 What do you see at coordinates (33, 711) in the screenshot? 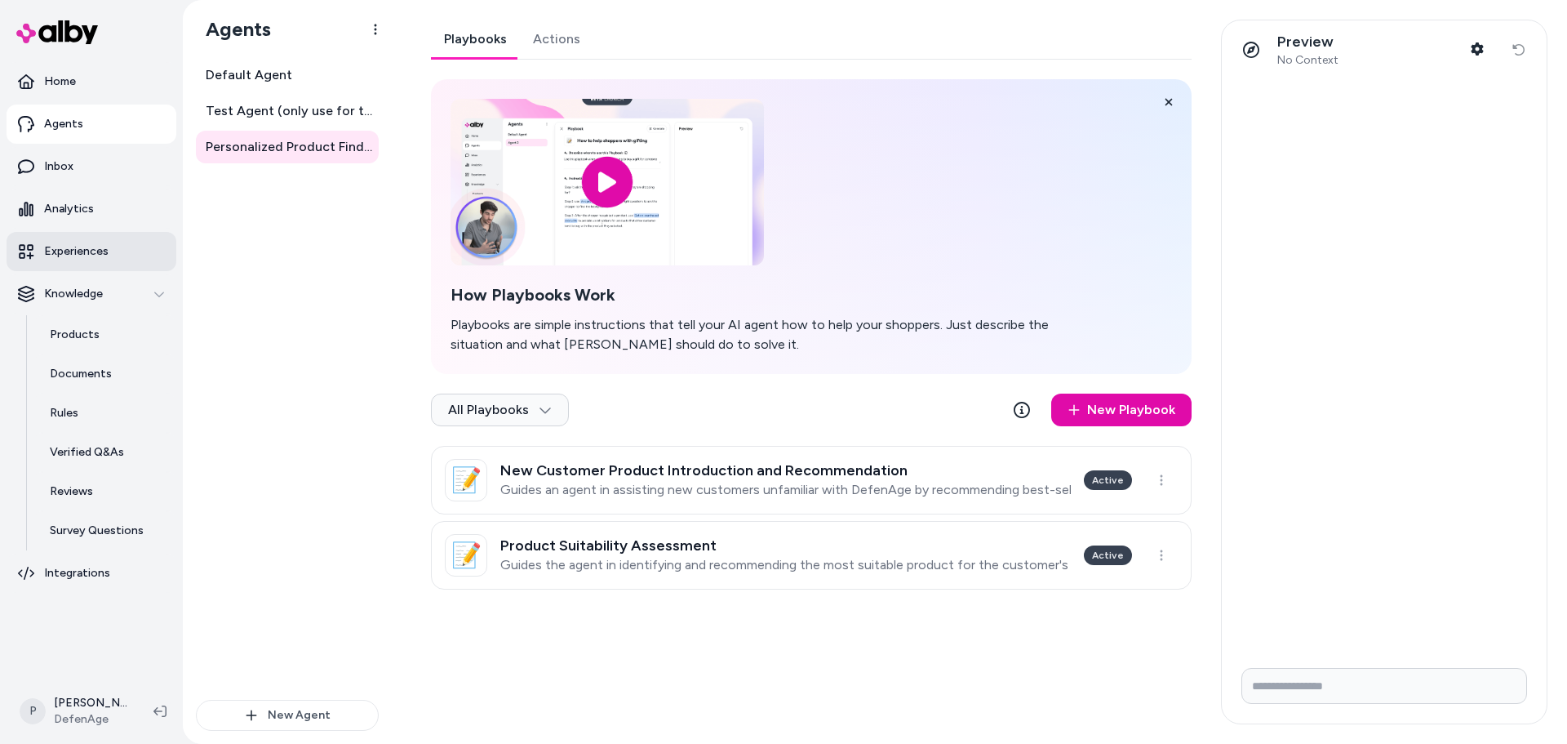
I see `span: P` at bounding box center [33, 711].